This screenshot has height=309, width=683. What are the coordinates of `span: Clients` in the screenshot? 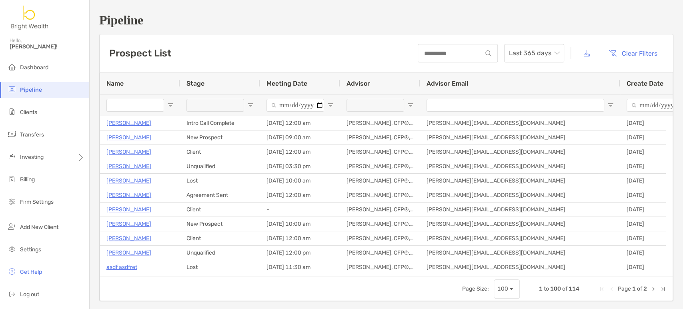 It's located at (28, 112).